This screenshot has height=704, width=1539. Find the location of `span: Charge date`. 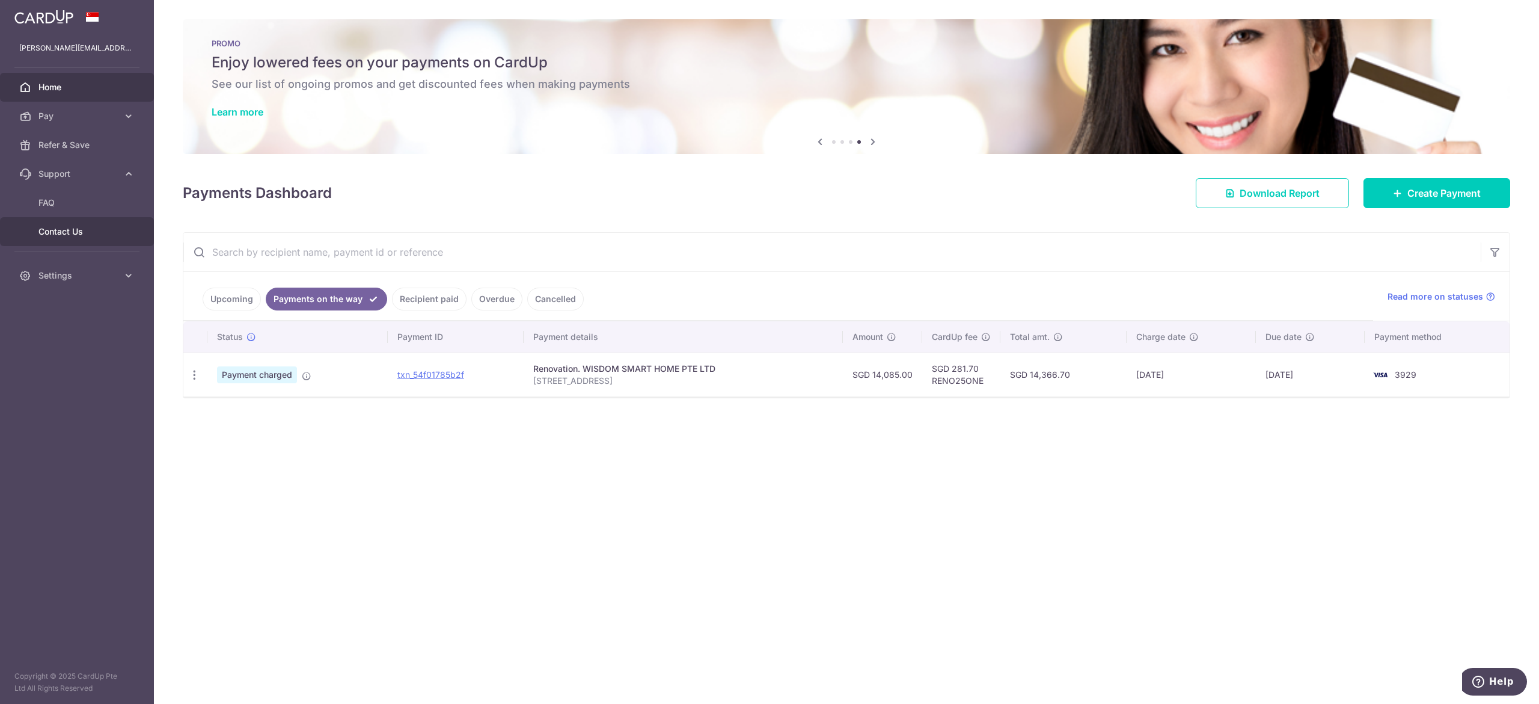

span: Charge date is located at coordinates (1161, 337).